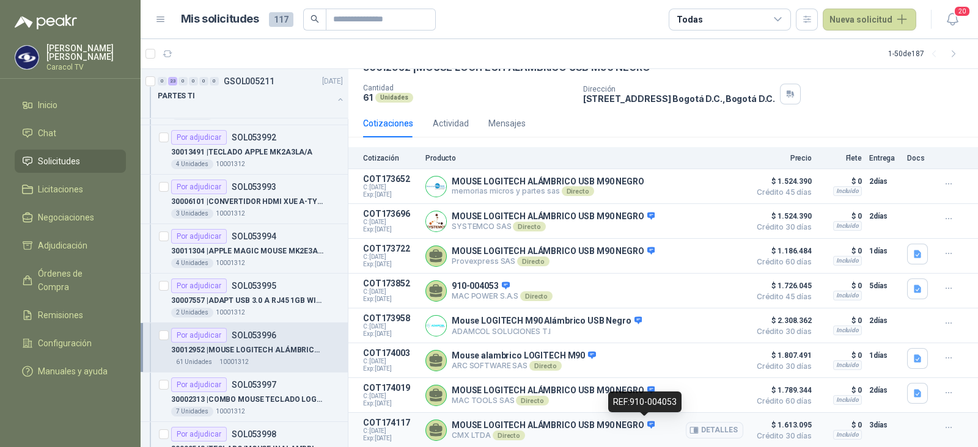  Describe the element at coordinates (781, 286) in the screenshot. I see `span: $ 1.726.045` at that location.